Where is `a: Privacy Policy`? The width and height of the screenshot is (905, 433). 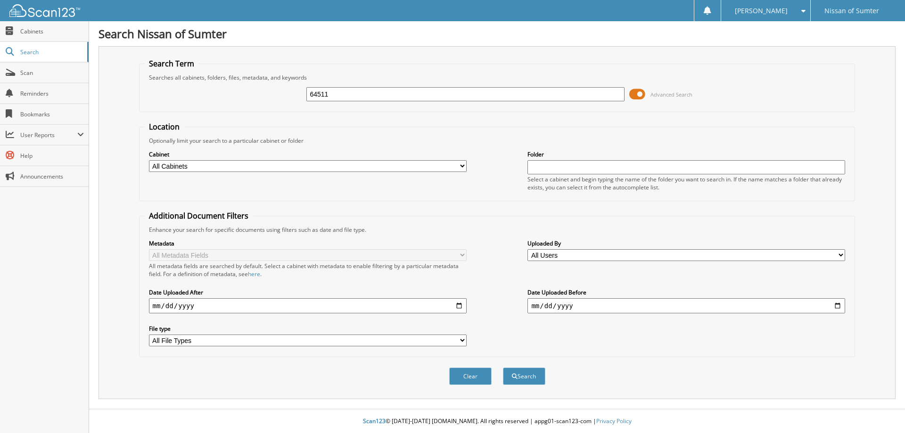 a: Privacy Policy is located at coordinates (614, 421).